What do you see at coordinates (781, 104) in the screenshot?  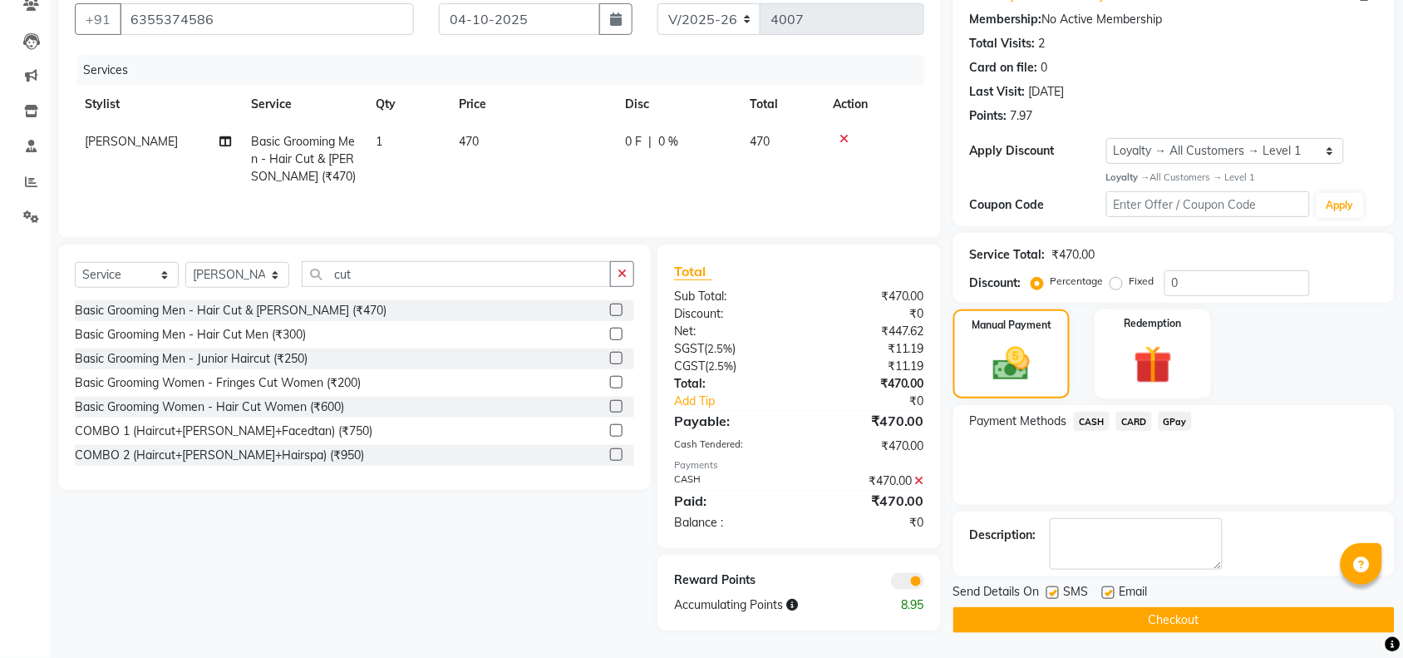 I see `th: Total` at bounding box center [781, 104].